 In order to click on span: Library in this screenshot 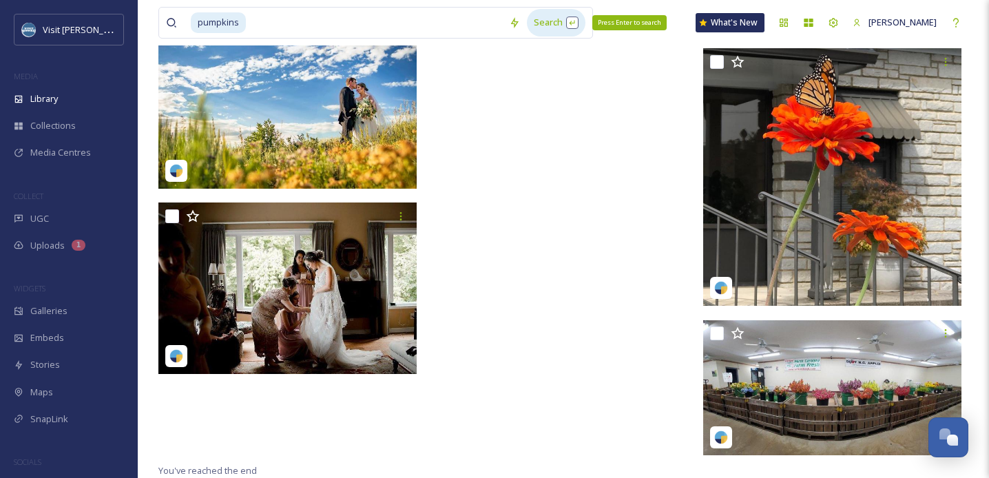, I will do `click(44, 98)`.